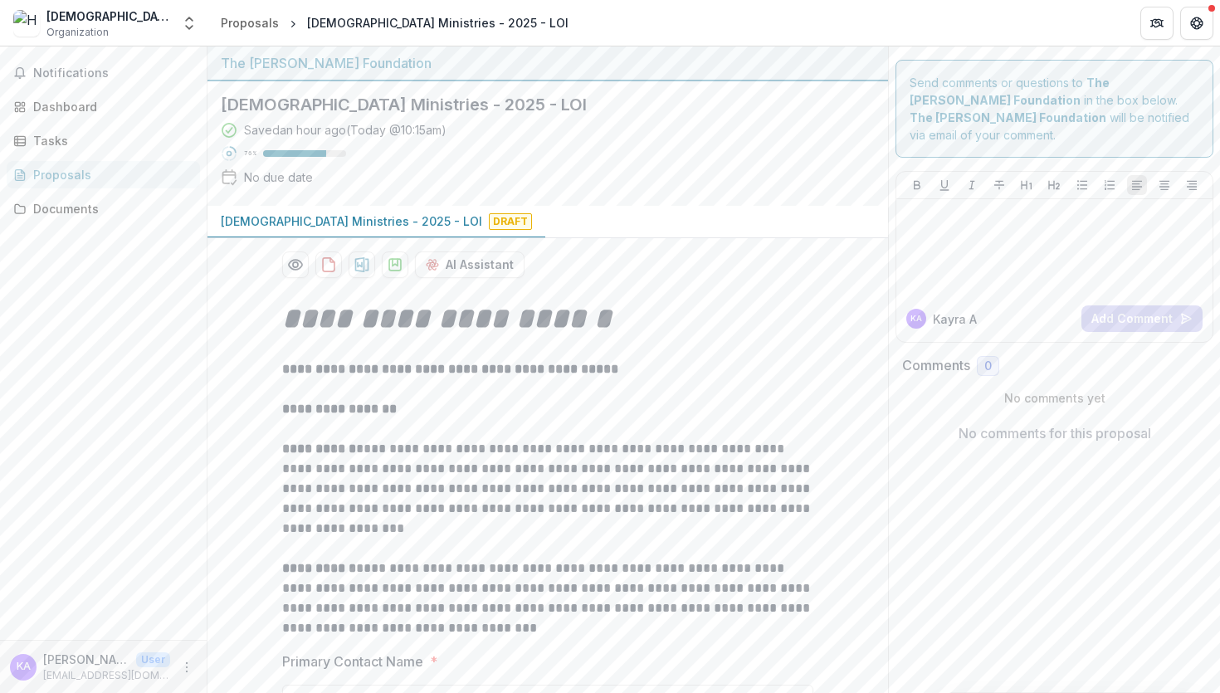  Describe the element at coordinates (988, 366) in the screenshot. I see `span: 0` at that location.